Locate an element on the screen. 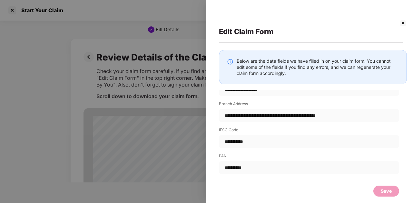 The width and height of the screenshot is (412, 203). img: svg+xml;base64,PHN2ZyBpZD0iSW5mby0yMHgyMCIgeG1sbnM9Imh0dHA6Ly93d3cudzMub3JnLzIwMDAvc3ZnIiB3aWR0aD... is located at coordinates (230, 62).